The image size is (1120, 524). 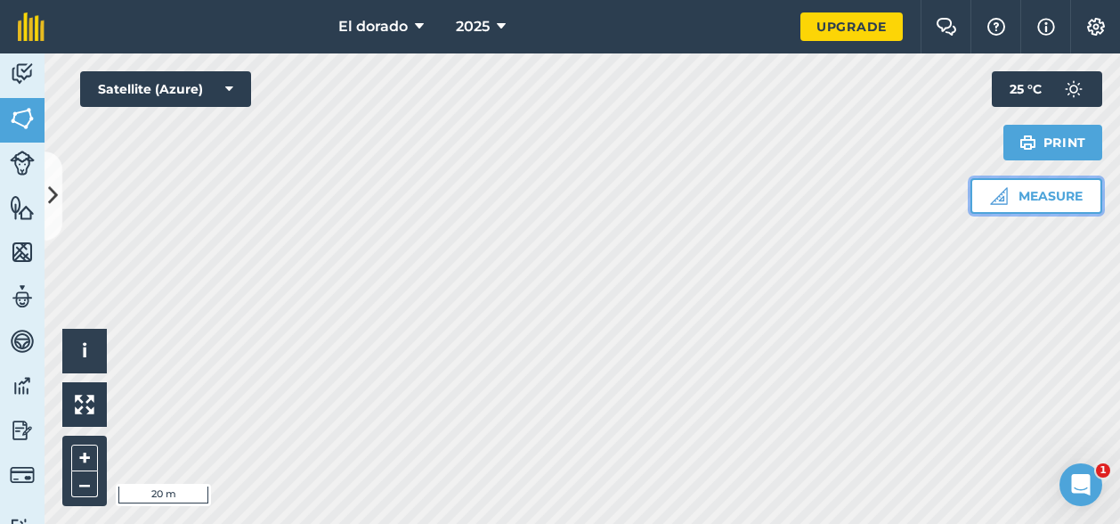 I want to click on span: 25 ° C, so click(x=1026, y=89).